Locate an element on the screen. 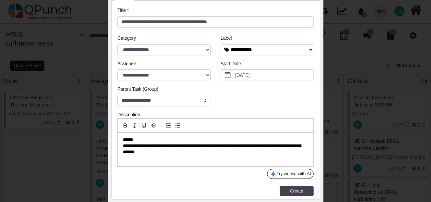 The width and height of the screenshot is (431, 202). span: Create is located at coordinates (296, 190).